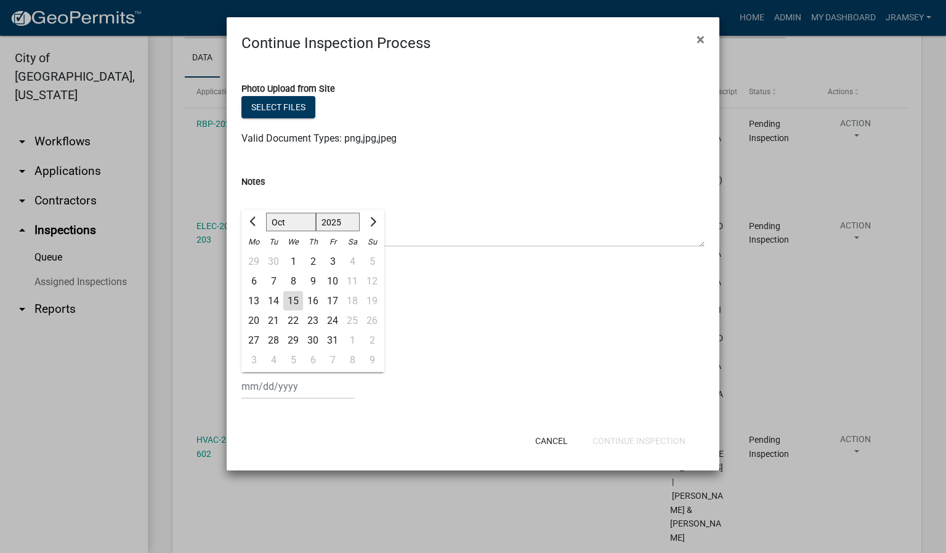 The height and width of the screenshot is (553, 946). Describe the element at coordinates (333, 360) in the screenshot. I see `div: Friday, November 7, 2025` at that location.